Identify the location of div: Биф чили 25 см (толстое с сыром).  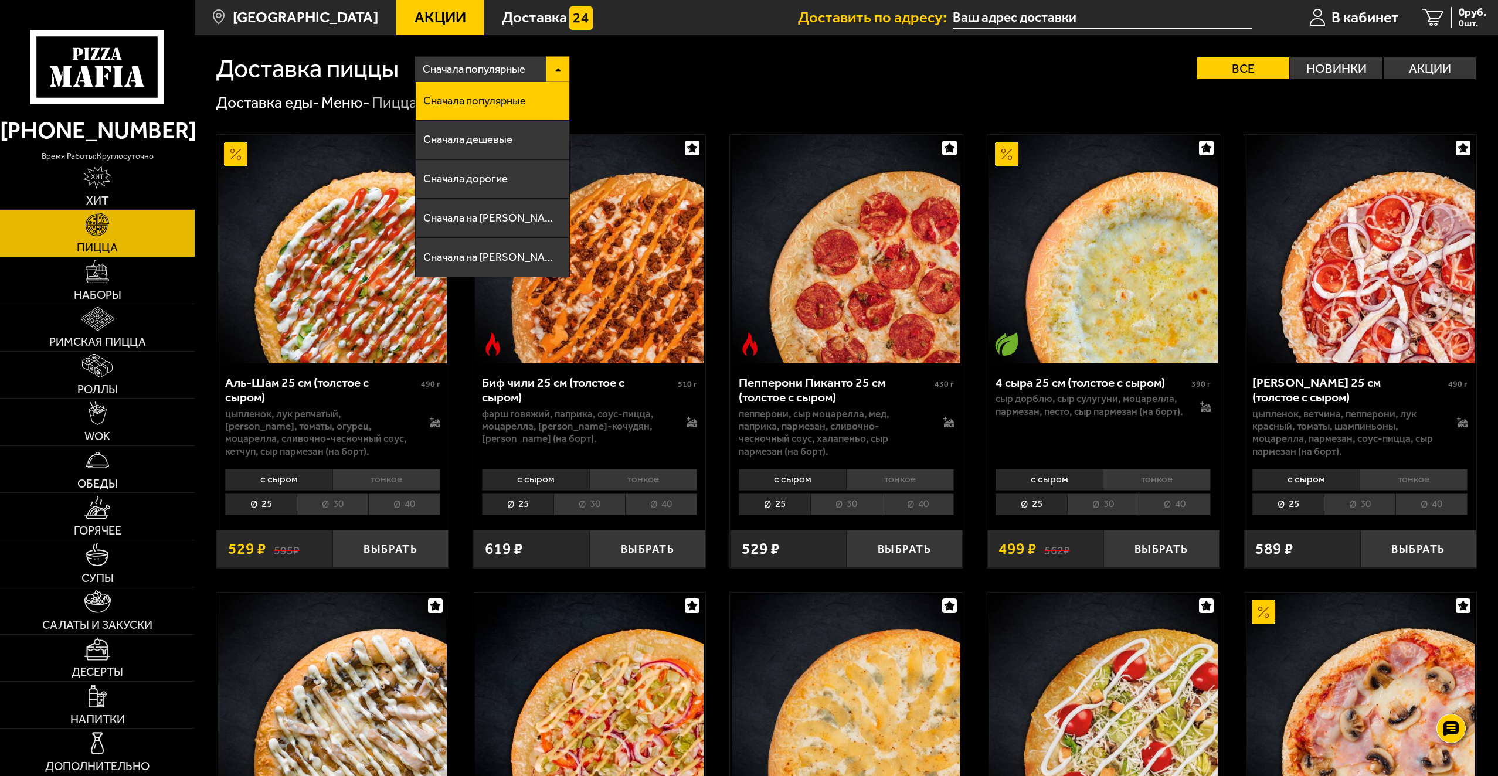
(578, 390).